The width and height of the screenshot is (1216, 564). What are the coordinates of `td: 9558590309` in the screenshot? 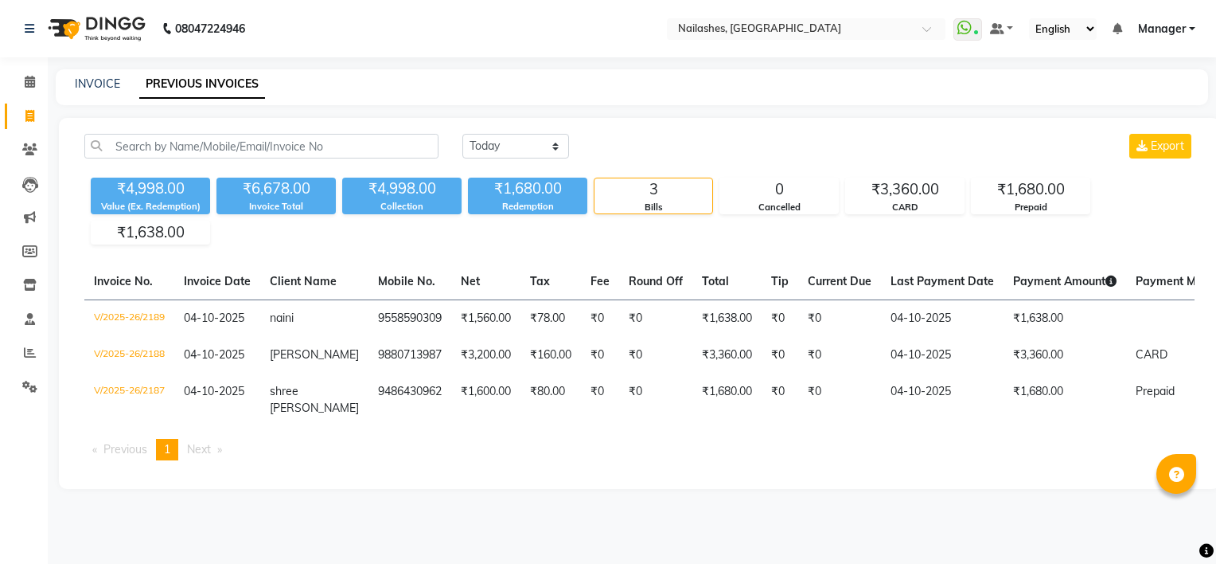 It's located at (410, 318).